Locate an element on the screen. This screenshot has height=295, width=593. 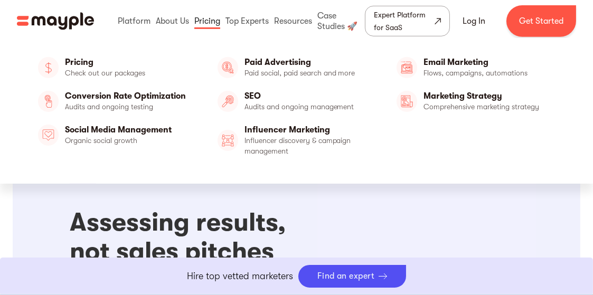
img: Mayple logo is located at coordinates (55, 21).